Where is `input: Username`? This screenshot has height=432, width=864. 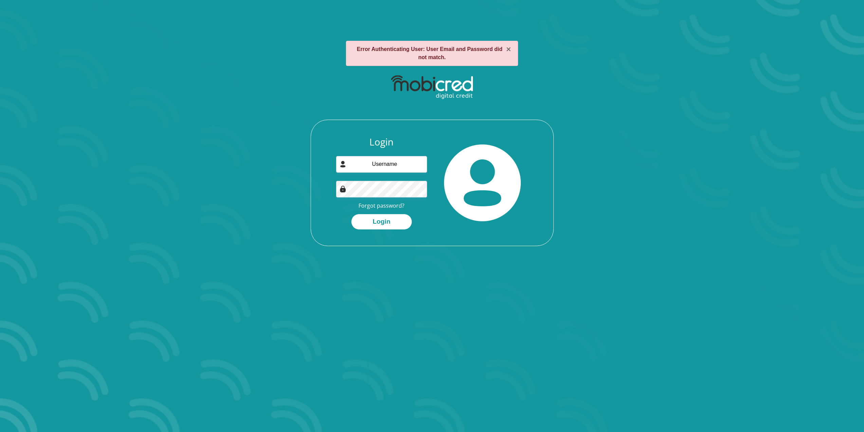 input: Username is located at coordinates (382, 164).